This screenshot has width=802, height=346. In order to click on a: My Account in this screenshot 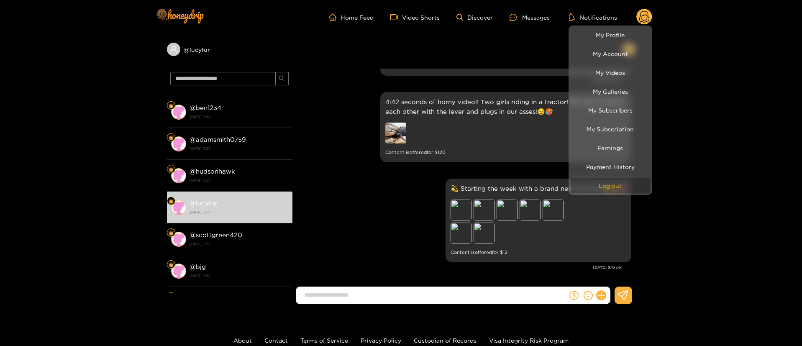, I will do `click(611, 54)`.